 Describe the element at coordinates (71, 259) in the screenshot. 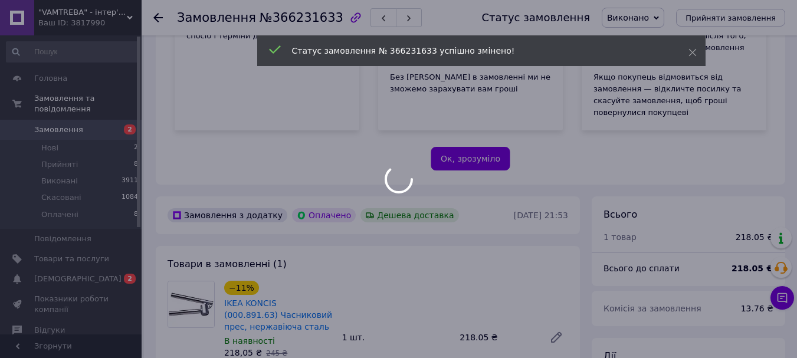

I see `span: Товари та послуги` at that location.